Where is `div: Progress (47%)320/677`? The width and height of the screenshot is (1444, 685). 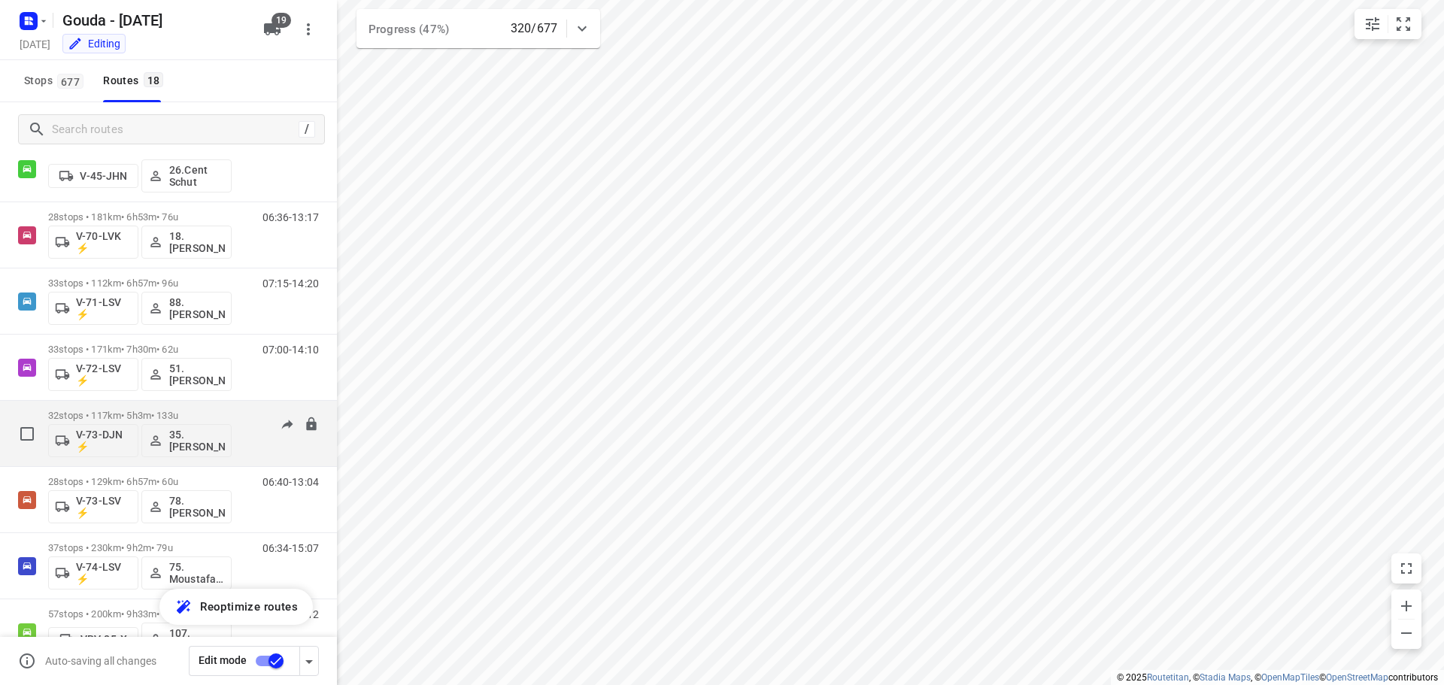
div: Progress (47%)320/677 is located at coordinates (478, 29).